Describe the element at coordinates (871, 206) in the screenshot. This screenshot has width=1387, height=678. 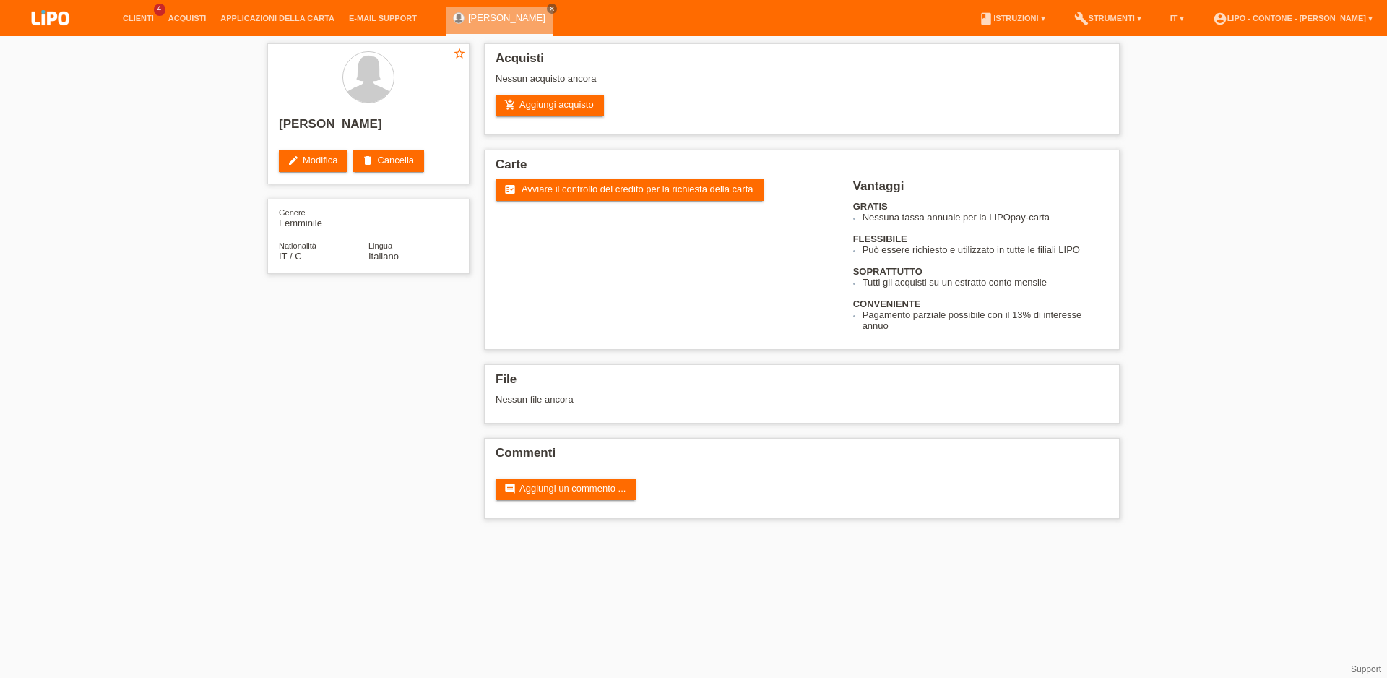
I see `b: GRATIS` at that location.